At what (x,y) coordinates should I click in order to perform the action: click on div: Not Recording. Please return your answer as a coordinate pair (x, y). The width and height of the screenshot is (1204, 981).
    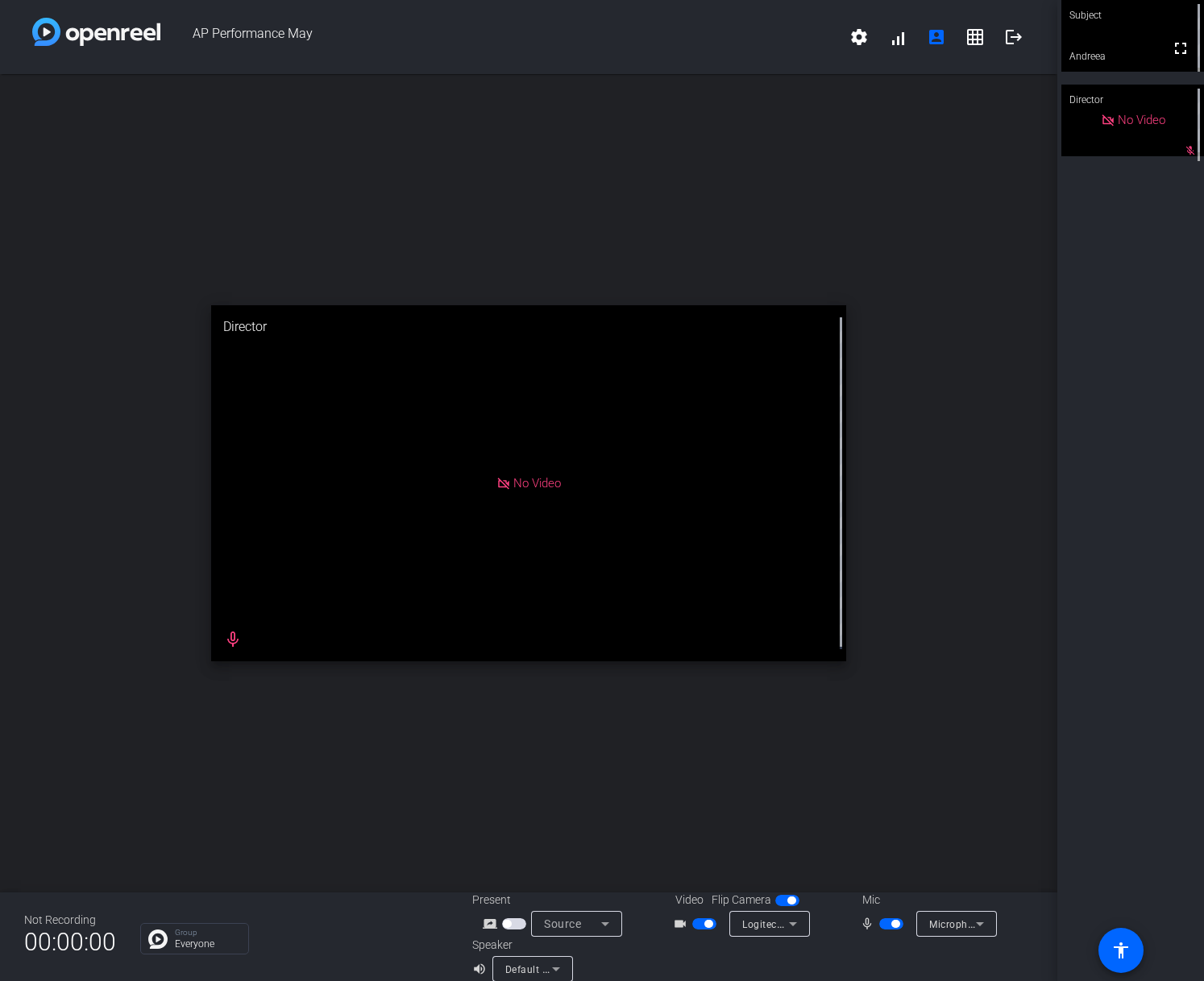
    Looking at the image, I should click on (70, 920).